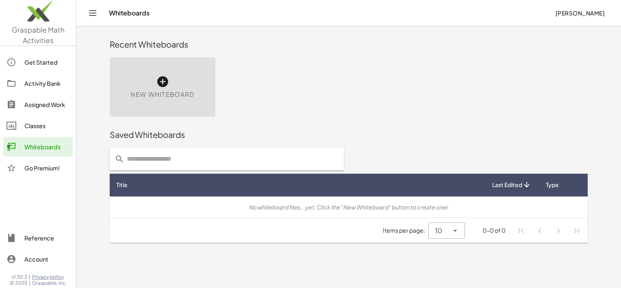 Image resolution: width=621 pixels, height=288 pixels. Describe the element at coordinates (120, 159) in the screenshot. I see `i: prepended action` at that location.